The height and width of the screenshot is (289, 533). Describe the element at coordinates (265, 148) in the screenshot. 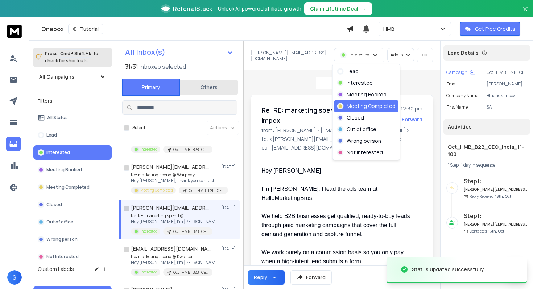

I see `p: cc:` at that location.